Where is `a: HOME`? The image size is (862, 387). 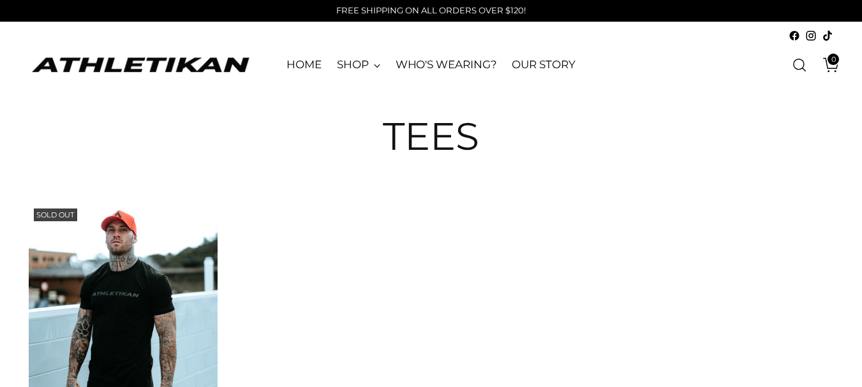
a: HOME is located at coordinates (304, 65).